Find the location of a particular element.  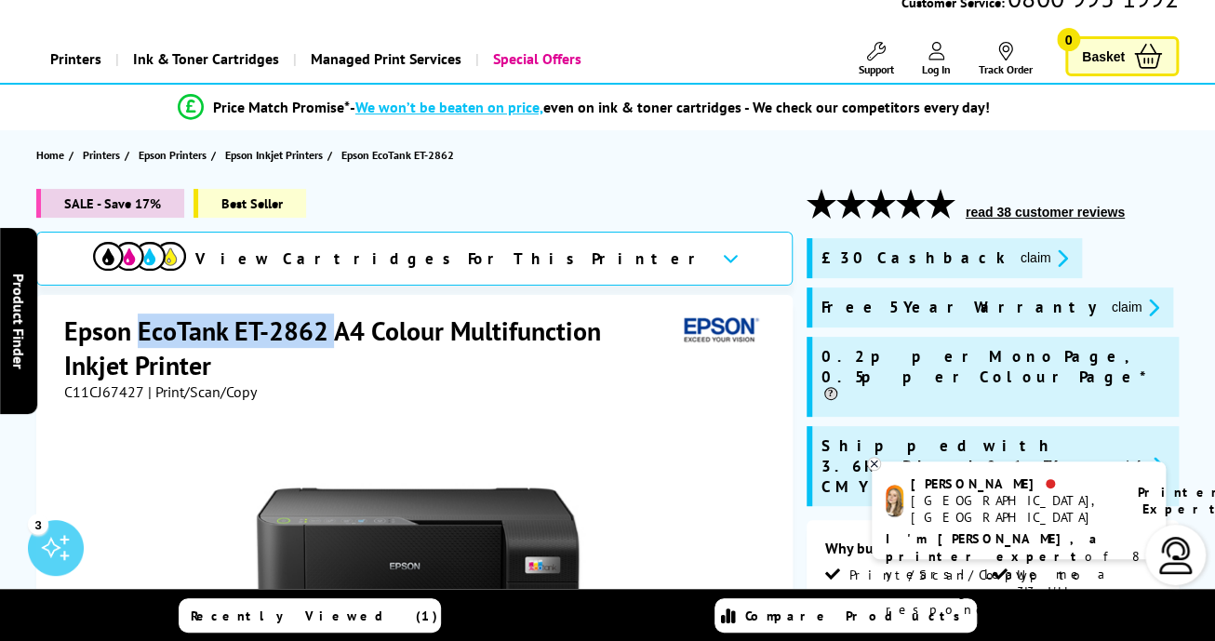

img: Epson is located at coordinates (719, 330).